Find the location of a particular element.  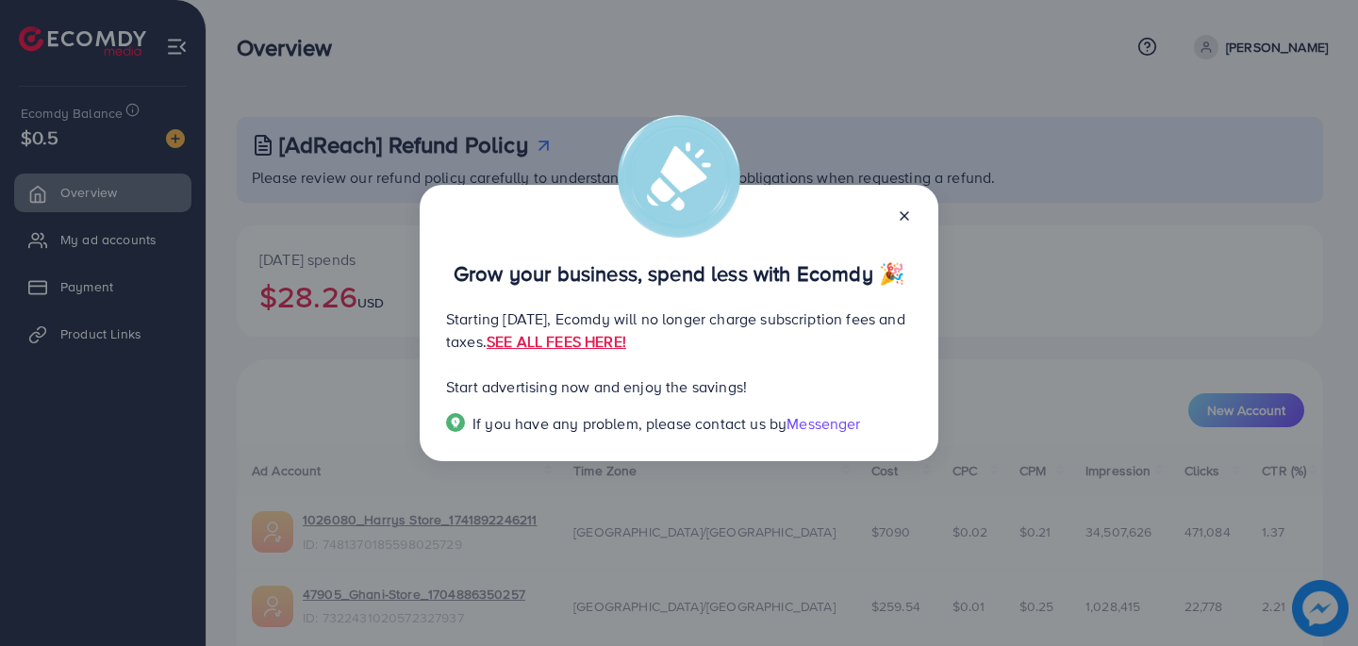

img: Popup guide is located at coordinates (455, 422).